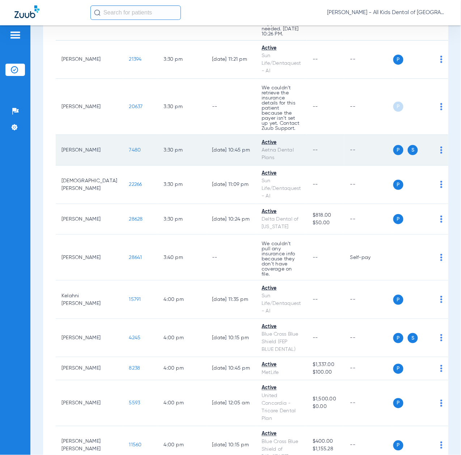 This screenshot has height=455, width=461. Describe the element at coordinates (442, 437) in the screenshot. I see `div: Chat Widget` at that location.